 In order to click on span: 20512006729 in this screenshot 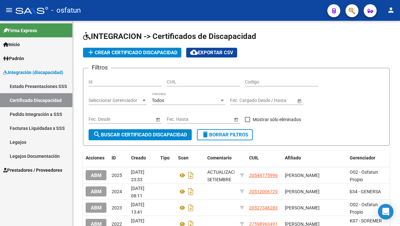, I will do `click(263, 191)`.